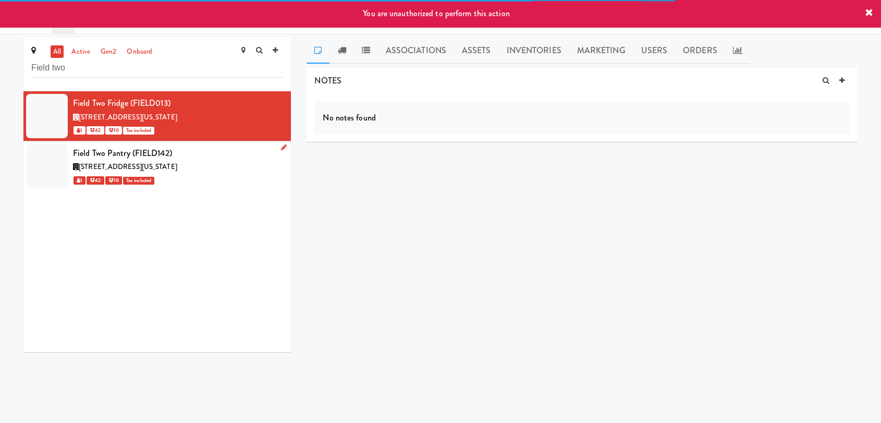 This screenshot has height=423, width=881. What do you see at coordinates (601, 51) in the screenshot?
I see `a: Marketing` at bounding box center [601, 51].